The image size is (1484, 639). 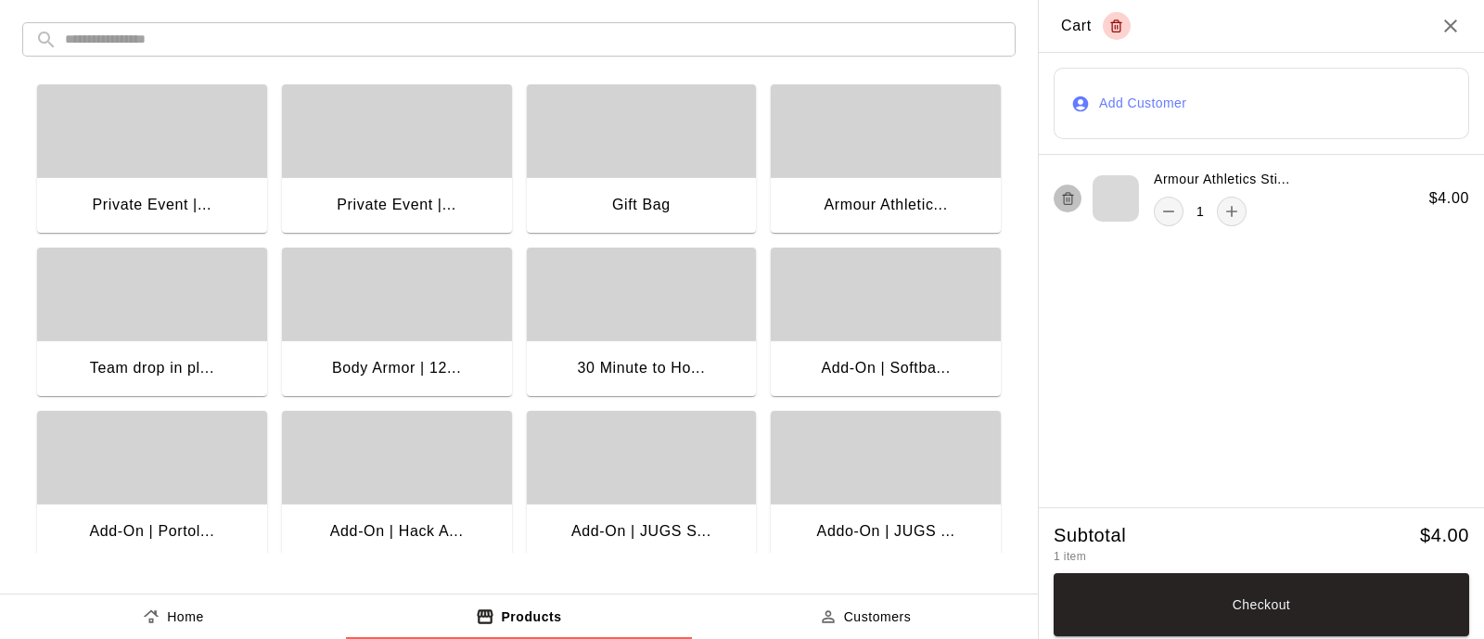 I want to click on button: Add Customer, so click(x=1262, y=104).